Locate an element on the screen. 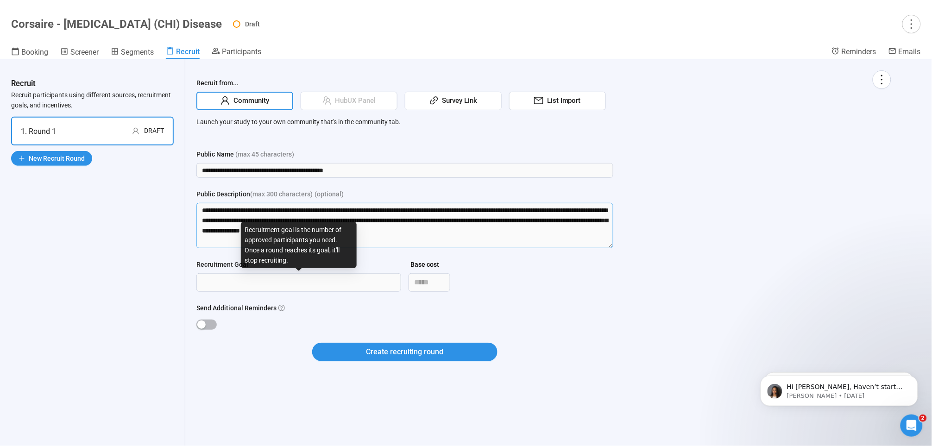 The width and height of the screenshot is (932, 446). a: Emails is located at coordinates (905, 52).